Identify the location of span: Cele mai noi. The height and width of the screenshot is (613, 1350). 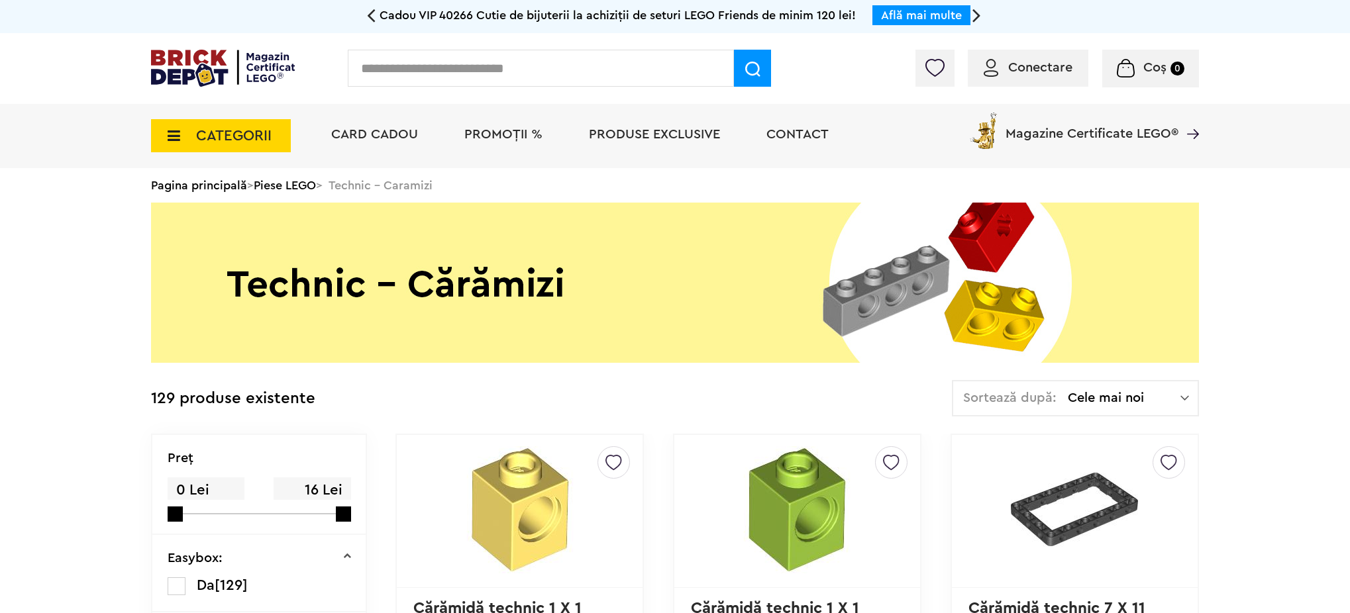
(1124, 398).